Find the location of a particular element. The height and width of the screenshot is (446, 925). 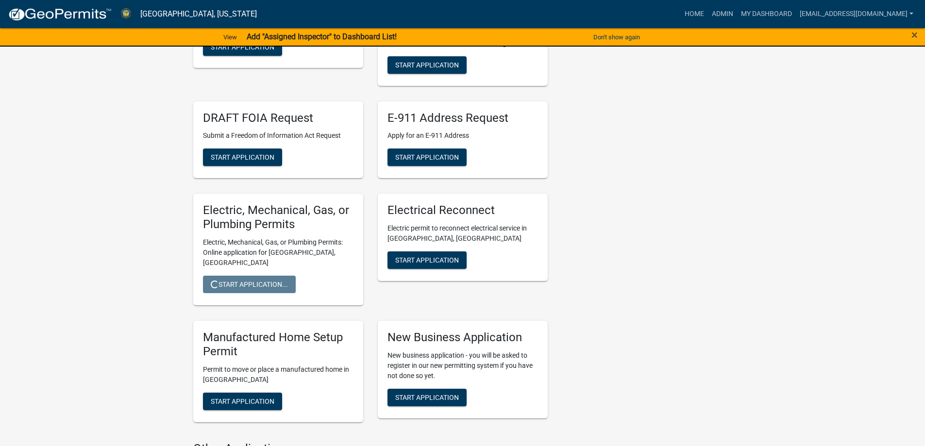

h5: New Business Application is located at coordinates (463, 338).